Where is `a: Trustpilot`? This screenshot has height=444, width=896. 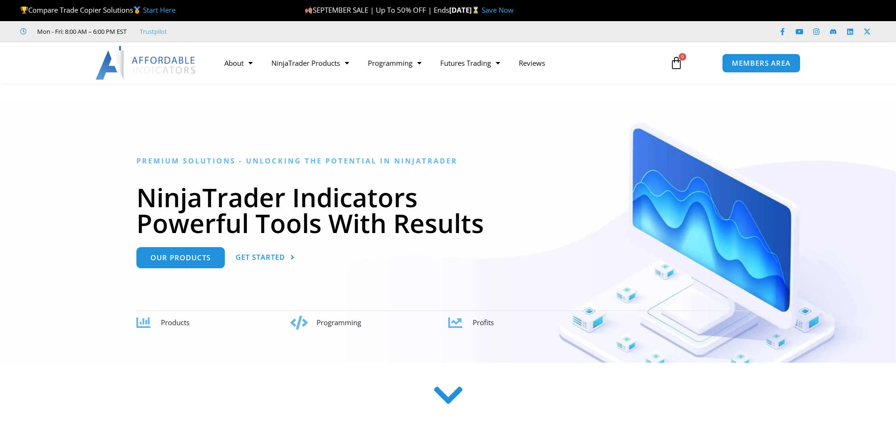 a: Trustpilot is located at coordinates (153, 32).